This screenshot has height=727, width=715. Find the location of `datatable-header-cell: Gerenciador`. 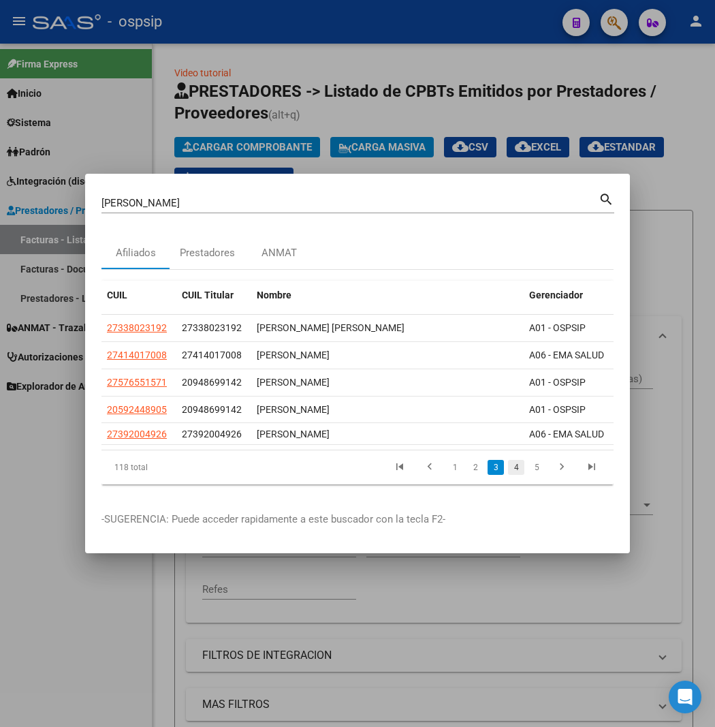

datatable-header-cell: Gerenciador is located at coordinates (575, 295).